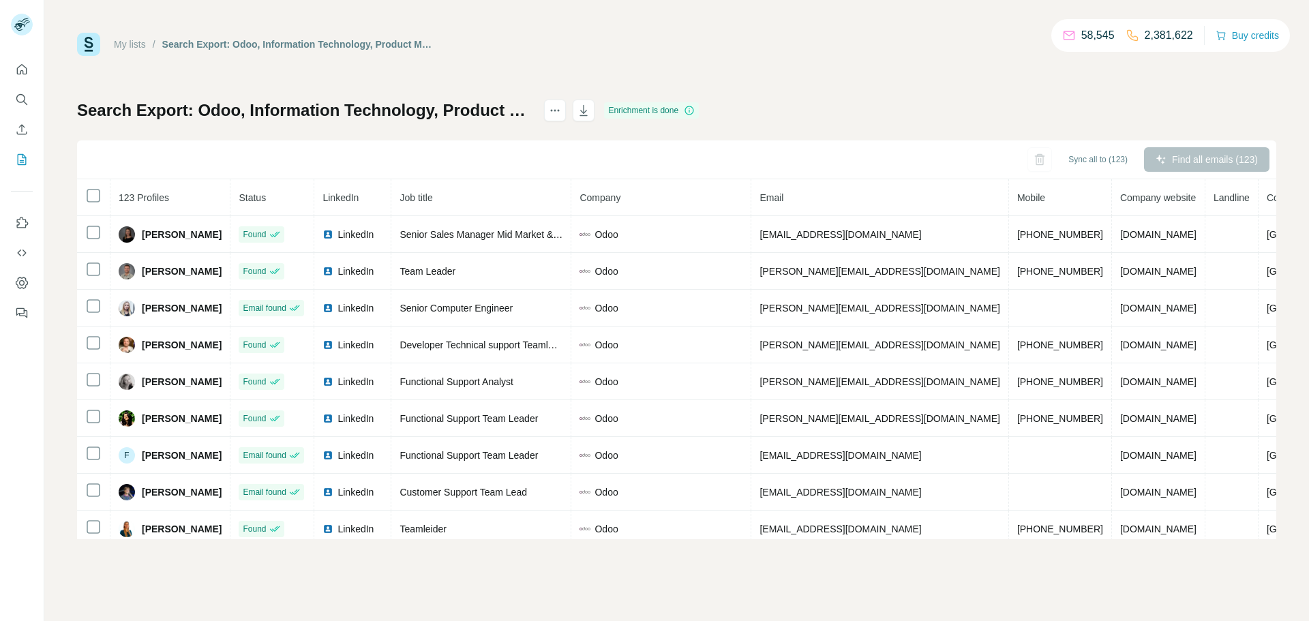  What do you see at coordinates (22, 313) in the screenshot?
I see `button: Feedback` at bounding box center [22, 313].